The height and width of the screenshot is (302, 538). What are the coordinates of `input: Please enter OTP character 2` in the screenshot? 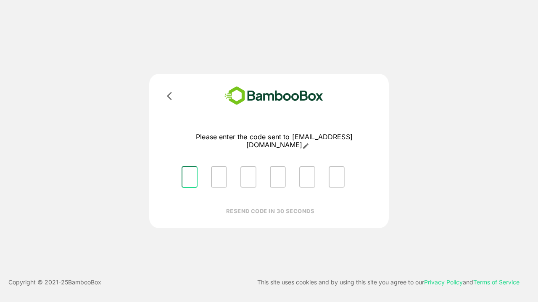 It's located at (219, 177).